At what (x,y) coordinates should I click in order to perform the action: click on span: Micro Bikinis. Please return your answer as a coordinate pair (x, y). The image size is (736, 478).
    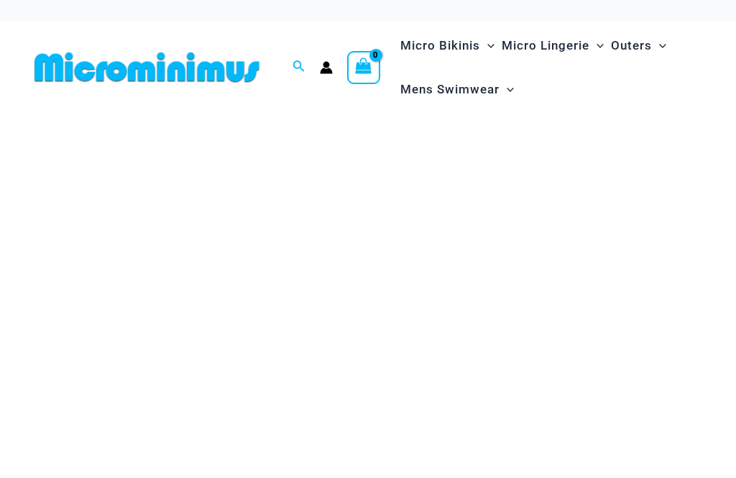
    Looking at the image, I should click on (440, 45).